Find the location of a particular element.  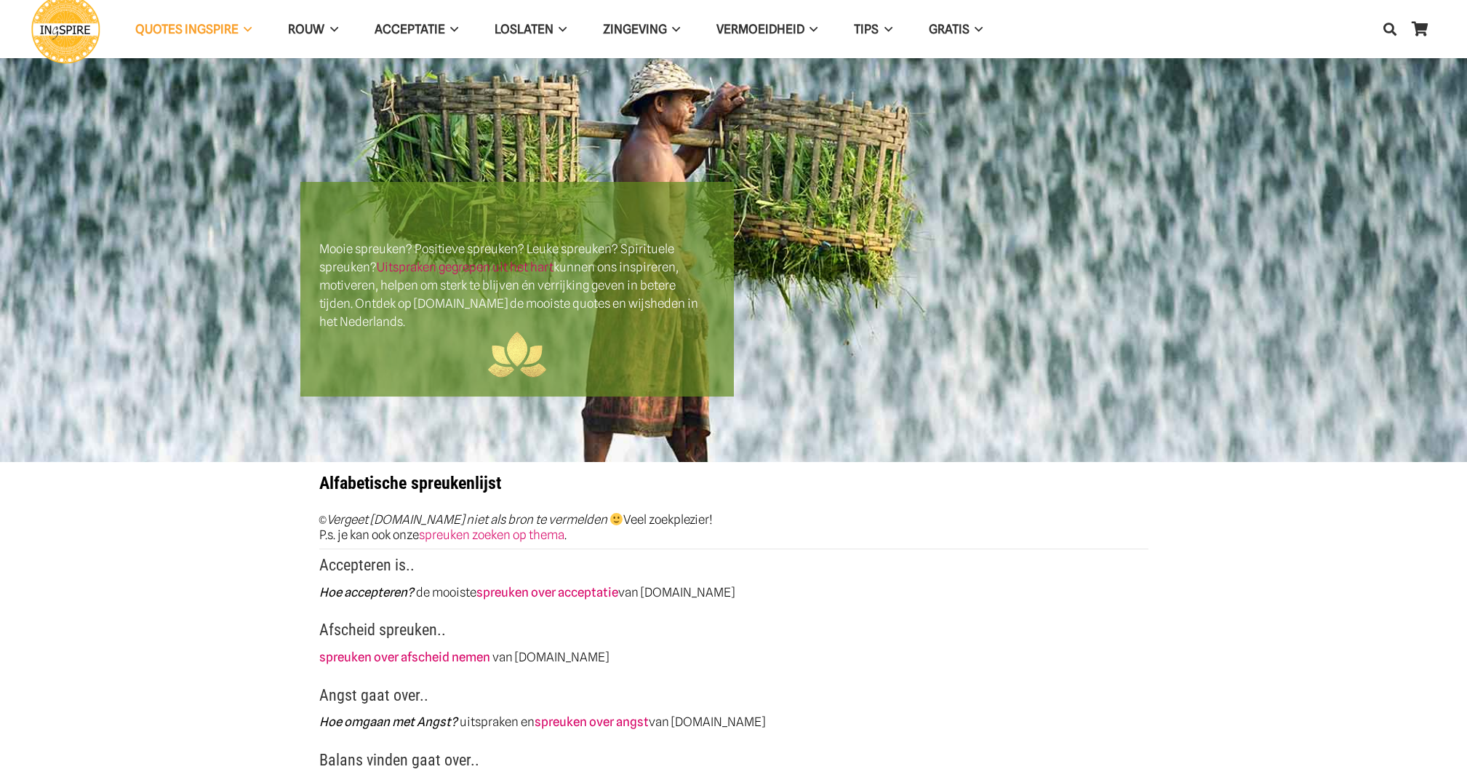

span: Acceptatie Menu is located at coordinates (452, 29).